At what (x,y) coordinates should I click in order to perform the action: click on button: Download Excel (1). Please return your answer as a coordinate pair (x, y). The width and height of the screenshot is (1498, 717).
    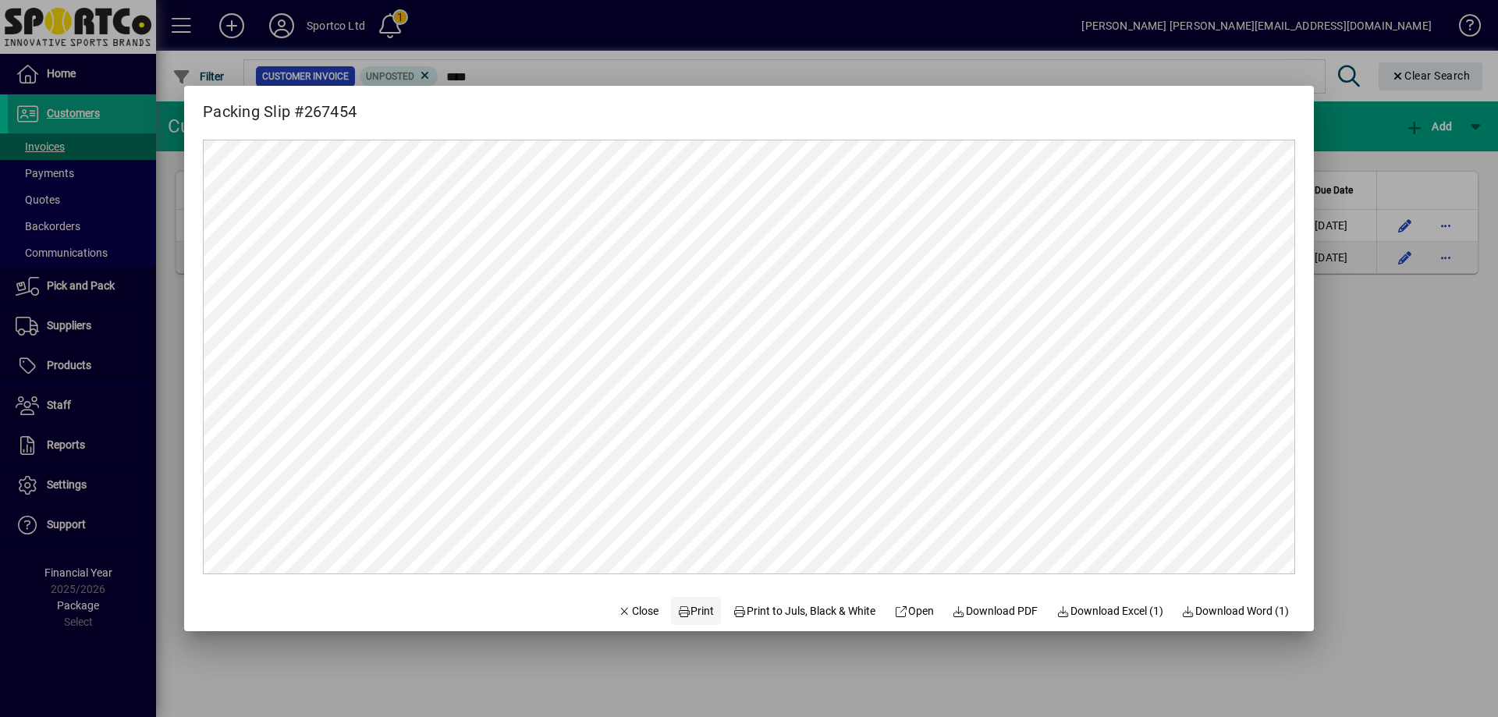
    Looking at the image, I should click on (1109, 611).